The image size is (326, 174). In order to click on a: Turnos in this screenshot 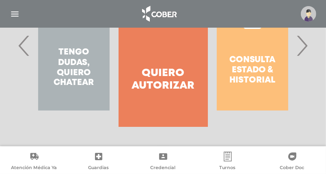, I will do `click(228, 162)`.